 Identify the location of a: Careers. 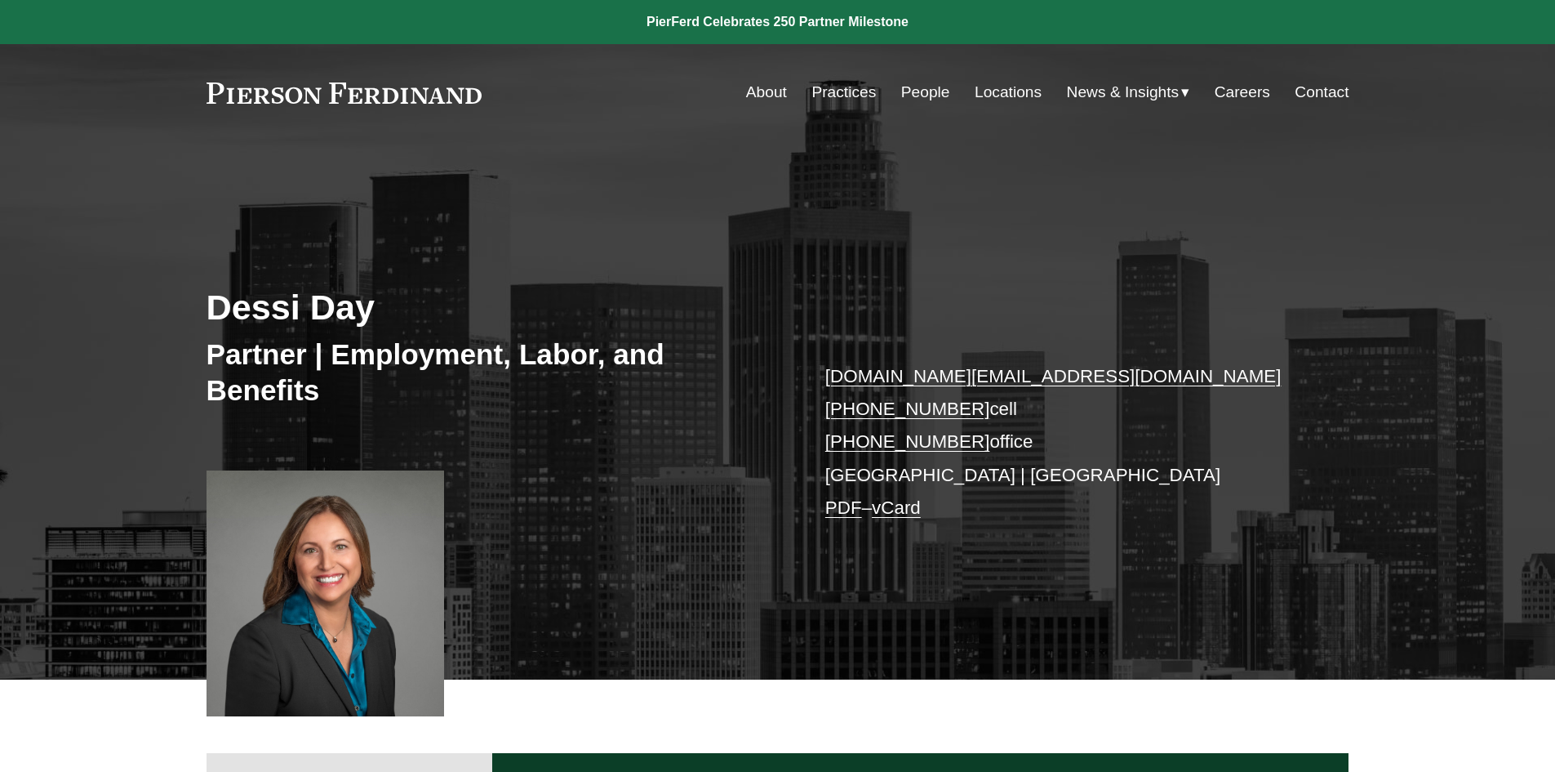
(1243, 92).